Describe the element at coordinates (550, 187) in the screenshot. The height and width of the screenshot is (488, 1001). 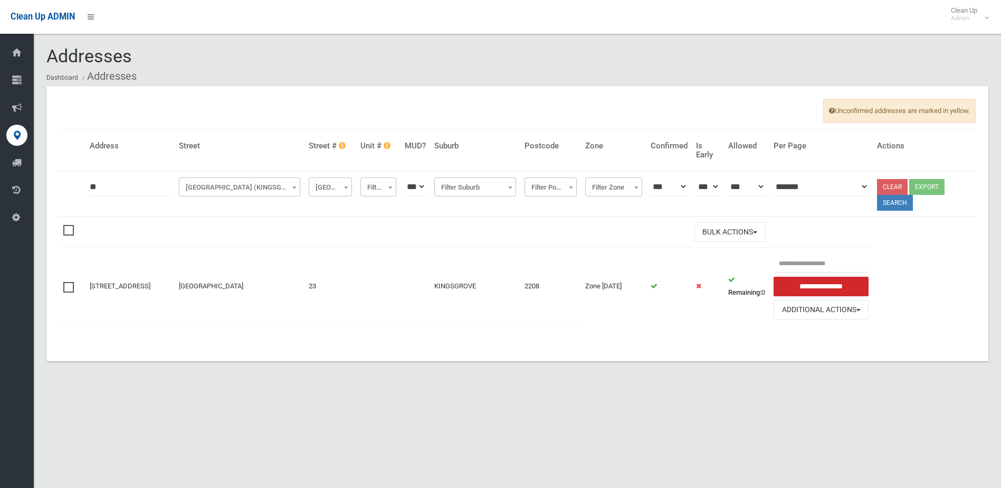
I see `span: Filter Postcode` at that location.